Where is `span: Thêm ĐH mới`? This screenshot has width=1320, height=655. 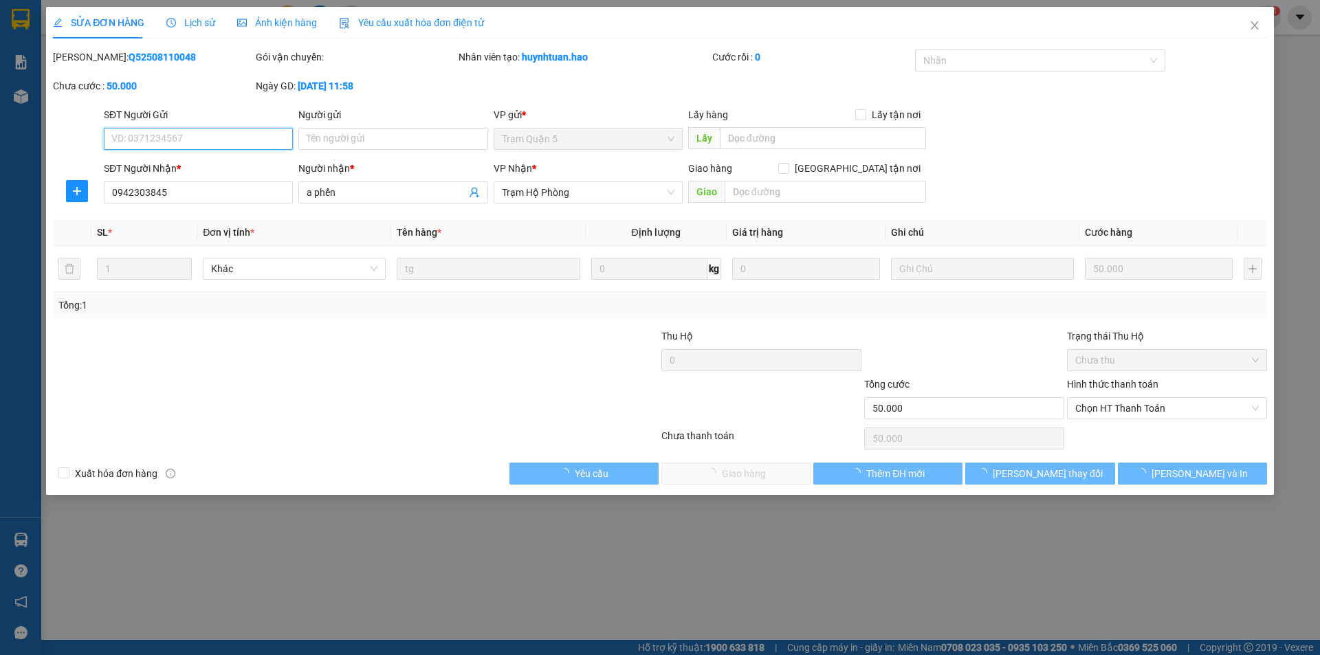
span: Thêm ĐH mới is located at coordinates (895, 474).